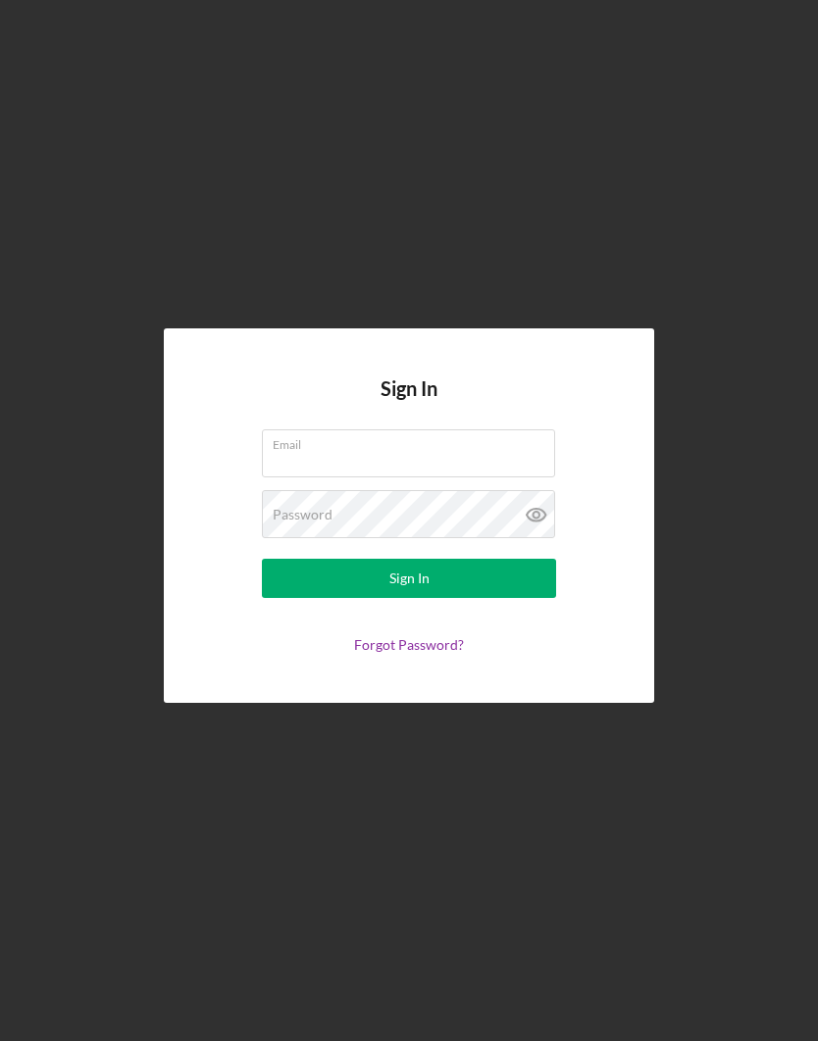 This screenshot has width=818, height=1041. What do you see at coordinates (409, 644) in the screenshot?
I see `a: Forgot Password?` at bounding box center [409, 644].